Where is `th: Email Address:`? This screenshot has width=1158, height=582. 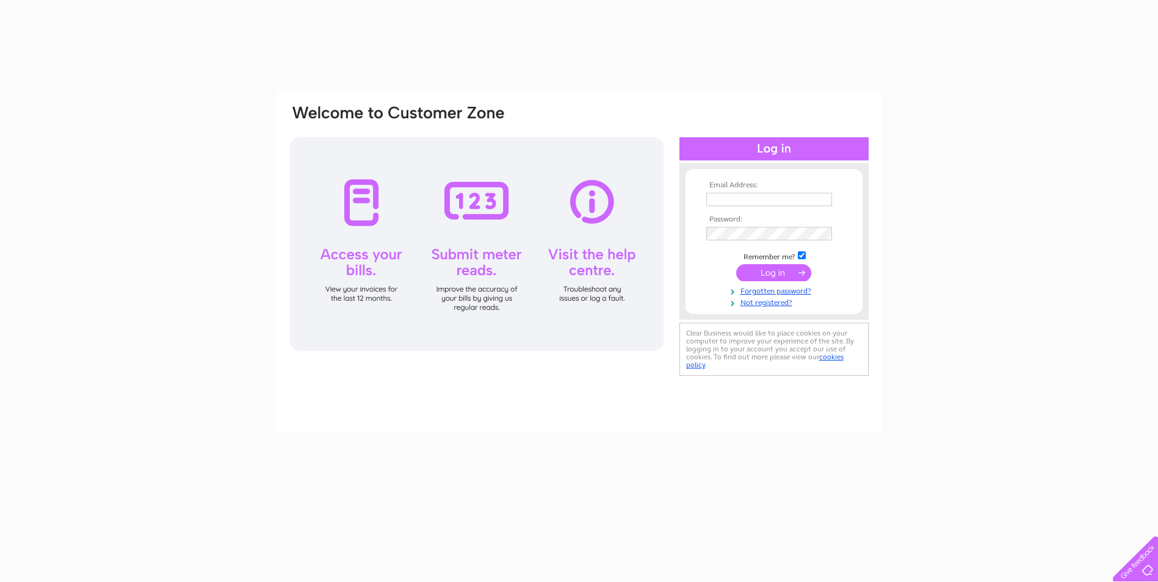 th: Email Address: is located at coordinates (774, 186).